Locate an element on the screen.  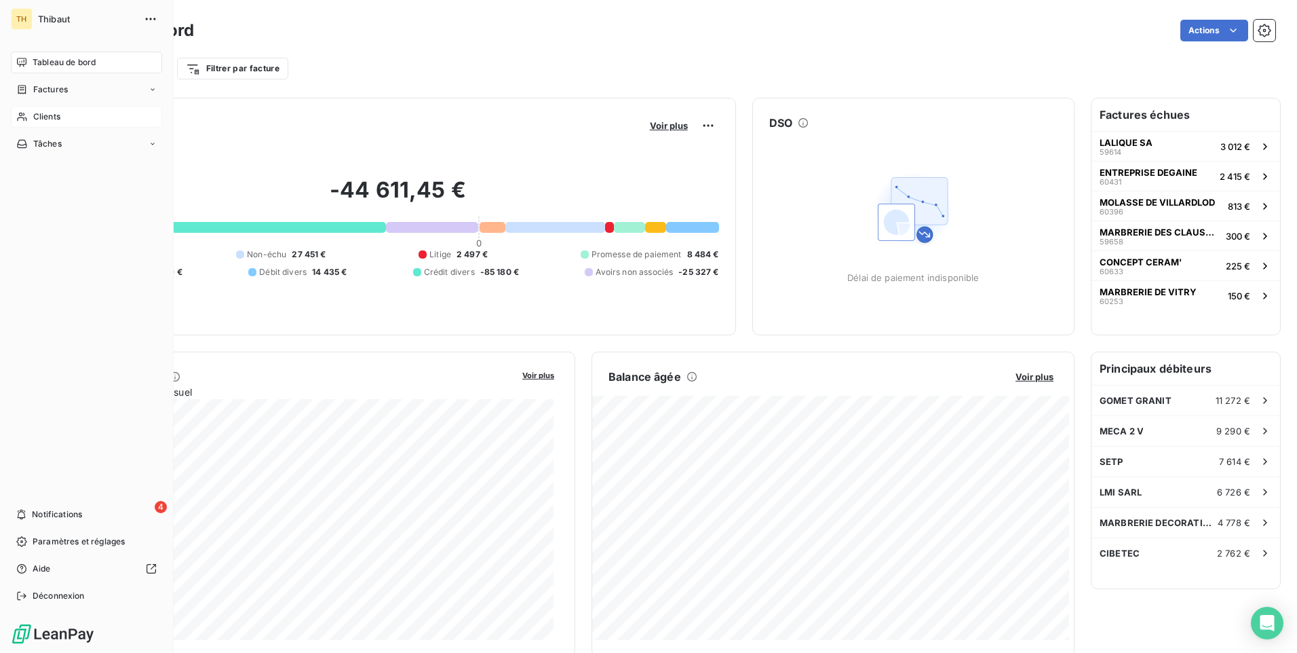
span: 60431 is located at coordinates (1110, 182).